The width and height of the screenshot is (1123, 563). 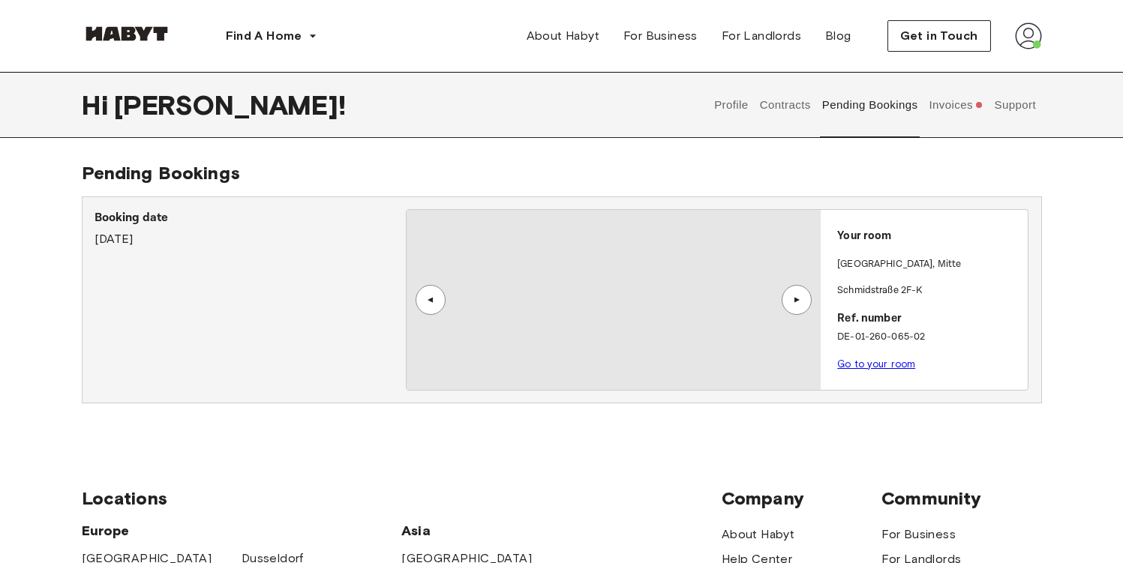 What do you see at coordinates (761, 36) in the screenshot?
I see `span: For Landlords` at bounding box center [761, 36].